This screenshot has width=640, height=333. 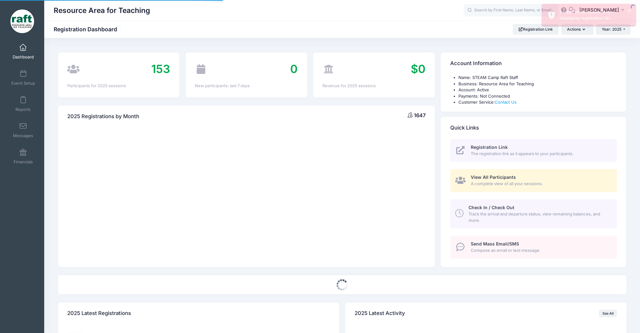 What do you see at coordinates (493, 177) in the screenshot?
I see `span: View All Participants` at bounding box center [493, 177].